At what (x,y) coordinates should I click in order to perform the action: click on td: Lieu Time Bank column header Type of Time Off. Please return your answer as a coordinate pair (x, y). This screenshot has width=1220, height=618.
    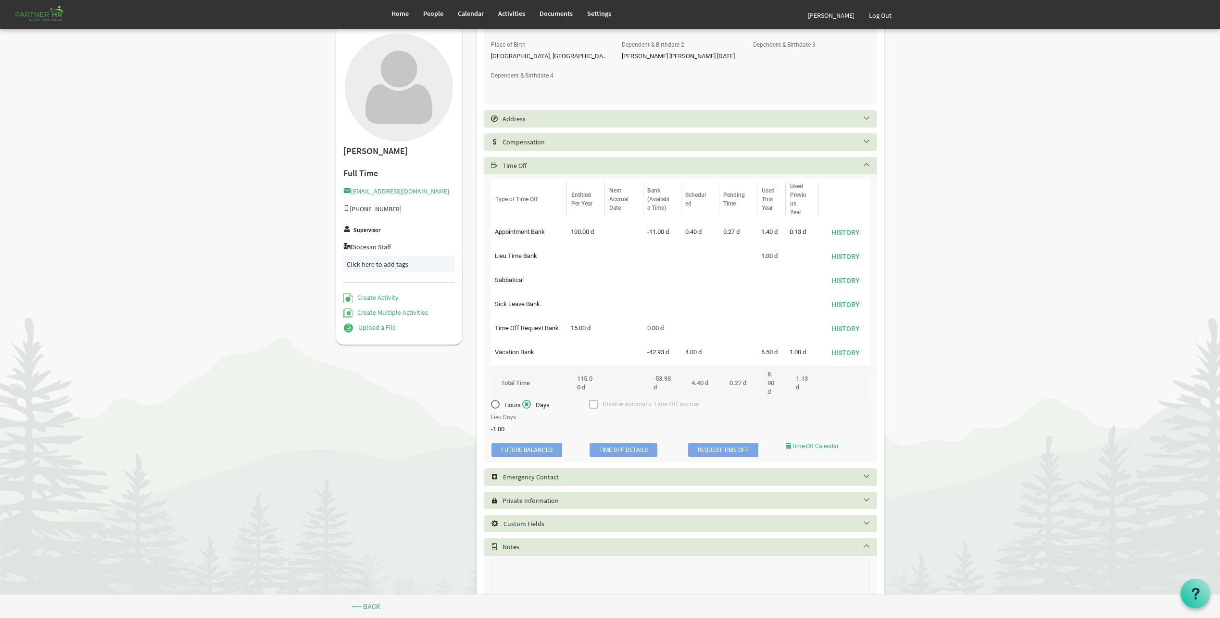
    Looking at the image, I should click on (529, 256).